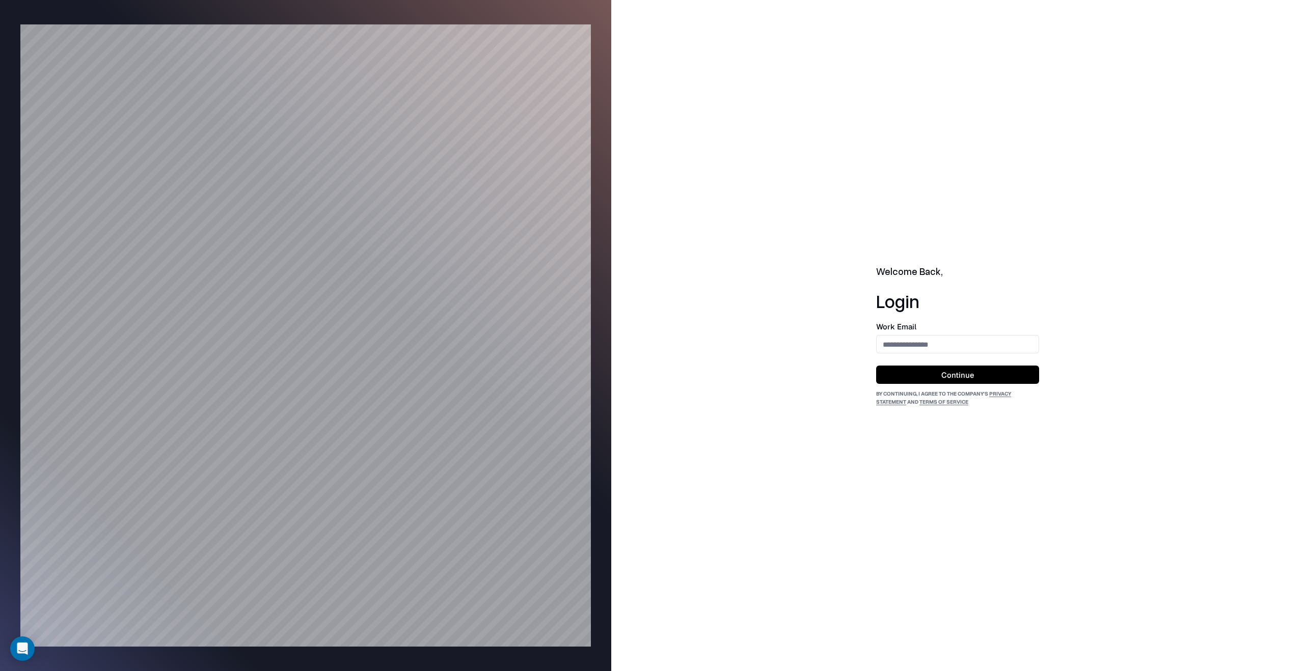  What do you see at coordinates (958, 398) in the screenshot?
I see `div: By continuing, I agree to the Company's and` at bounding box center [958, 398].